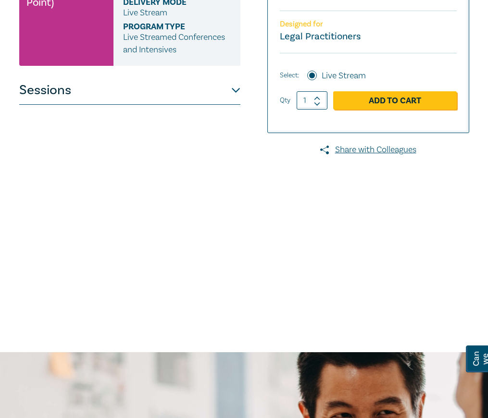 Image resolution: width=488 pixels, height=418 pixels. I want to click on span: Program type, so click(167, 26).